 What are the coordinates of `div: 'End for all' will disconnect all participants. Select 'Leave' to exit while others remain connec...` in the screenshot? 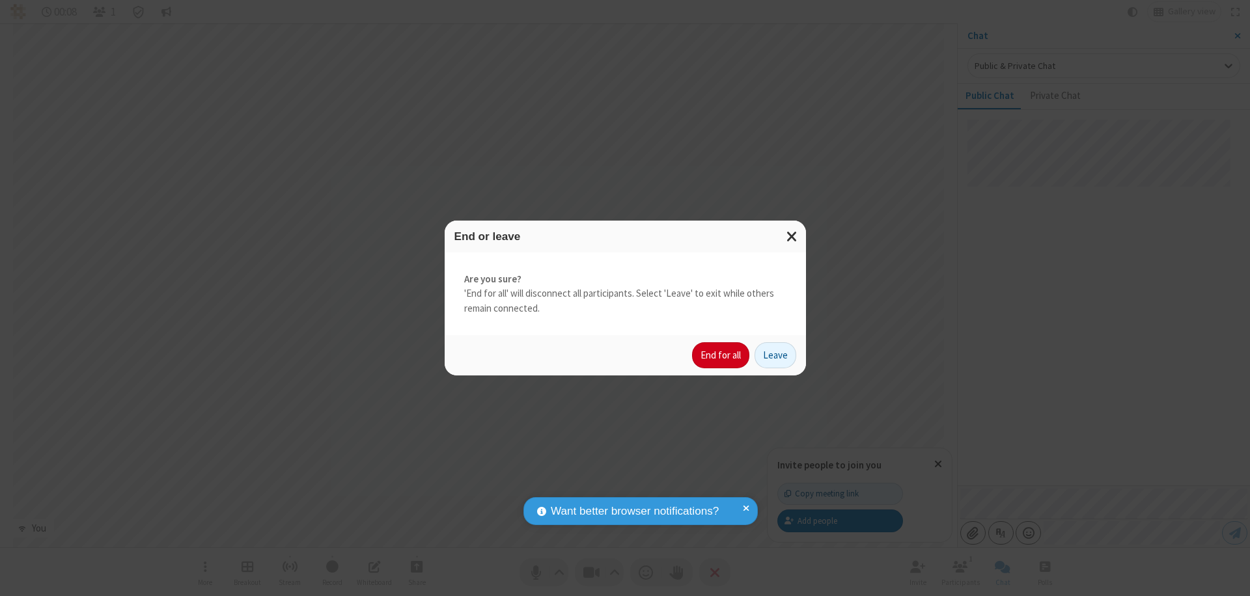 It's located at (625, 294).